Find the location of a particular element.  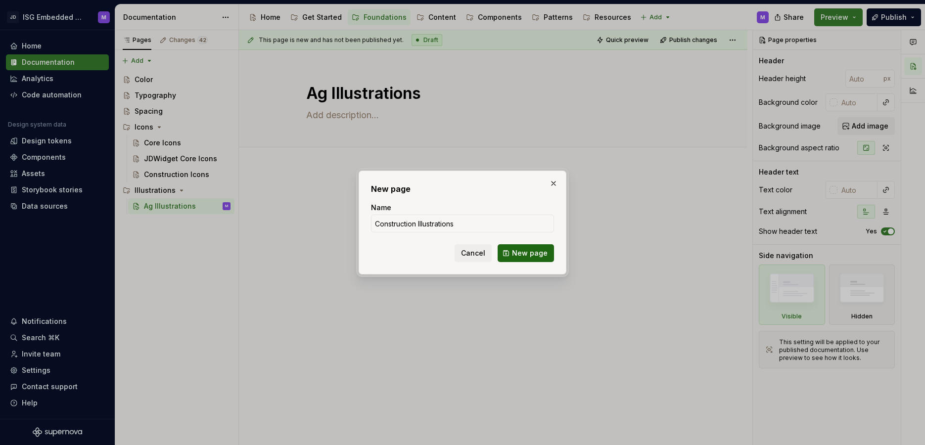

h2: New page is located at coordinates (463, 189).